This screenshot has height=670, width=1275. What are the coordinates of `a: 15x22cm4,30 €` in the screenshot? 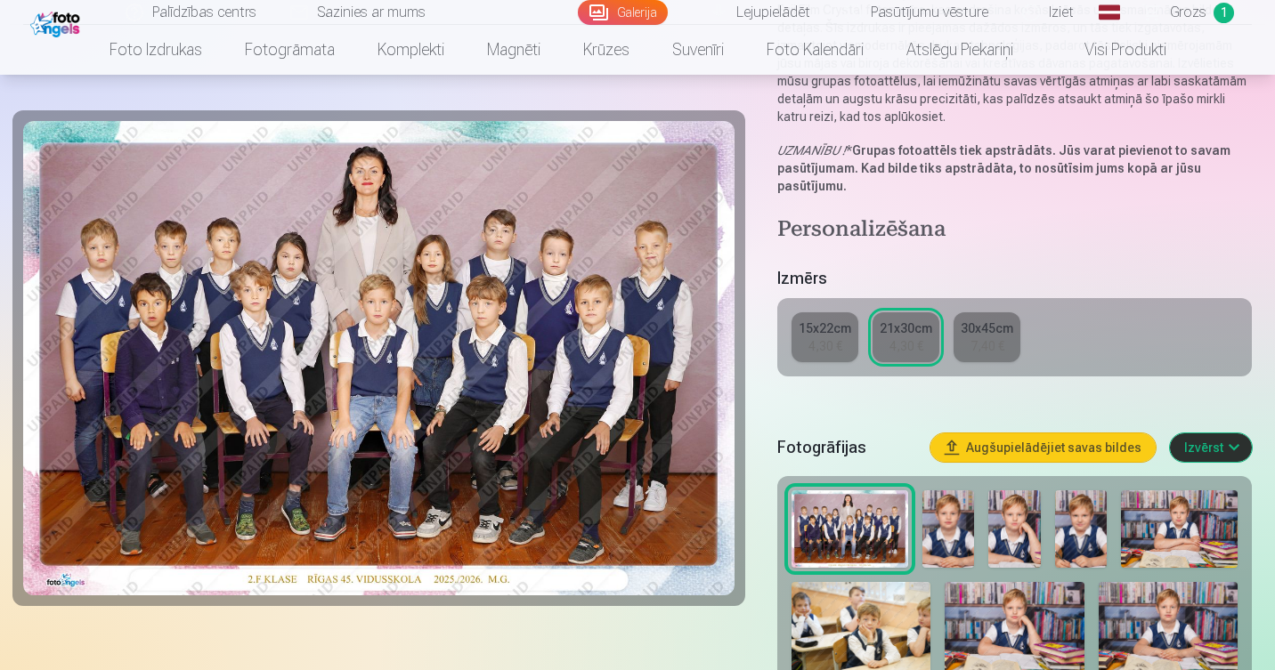 It's located at (824, 337).